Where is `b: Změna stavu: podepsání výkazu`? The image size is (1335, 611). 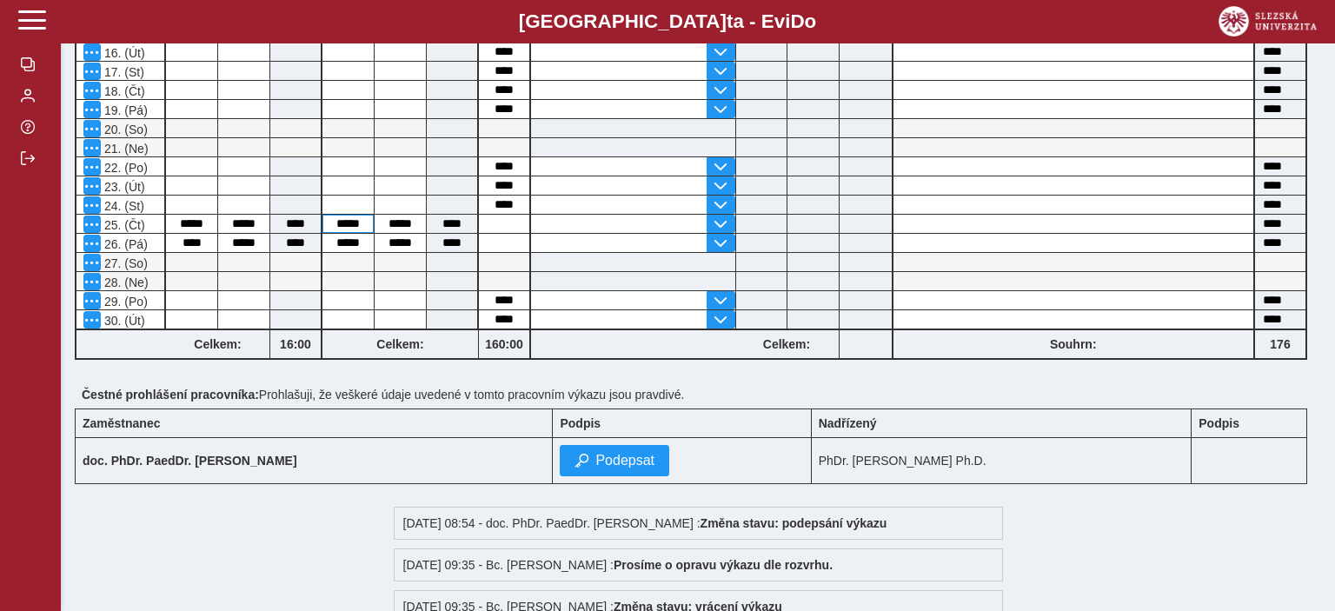
b: Změna stavu: podepsání výkazu is located at coordinates (794, 523).